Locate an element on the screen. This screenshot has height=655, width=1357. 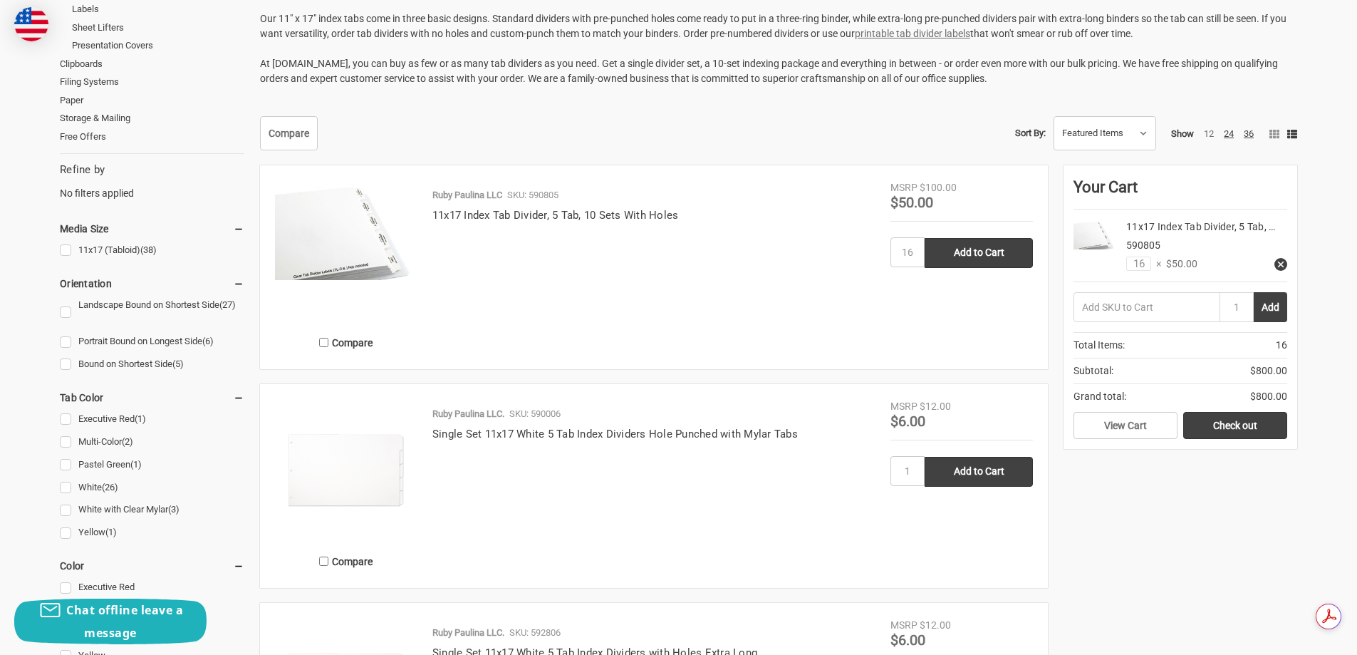
a: Filing Systems is located at coordinates (152, 82).